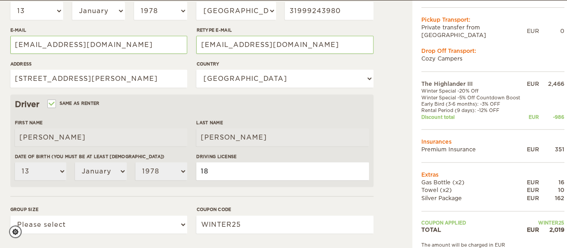 This screenshot has height=248, width=567. What do you see at coordinates (473, 110) in the screenshot?
I see `td: Rental Period (9 days): -12% OFF` at bounding box center [473, 110].